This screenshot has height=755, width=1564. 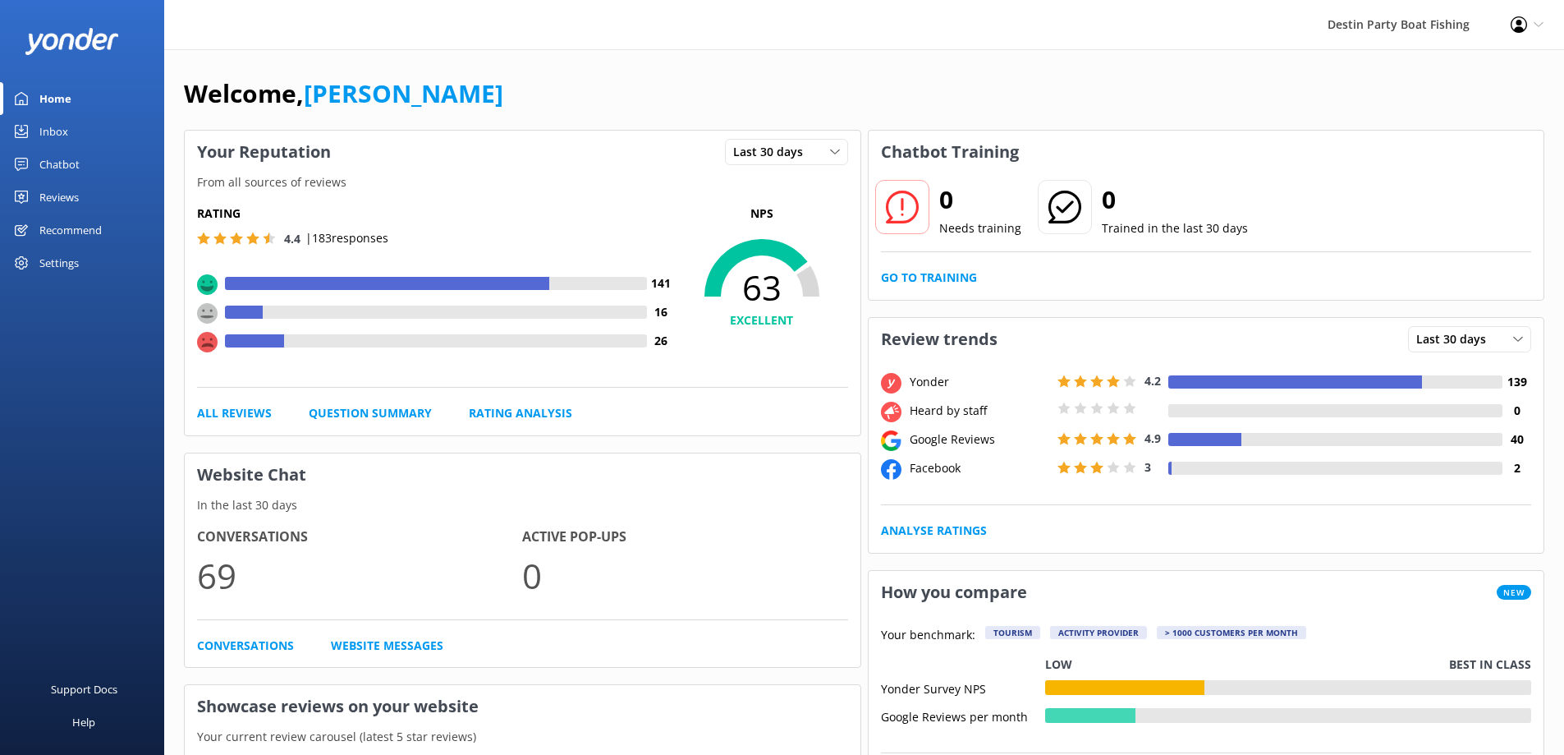 I want to click on span: 3, so click(x=1148, y=466).